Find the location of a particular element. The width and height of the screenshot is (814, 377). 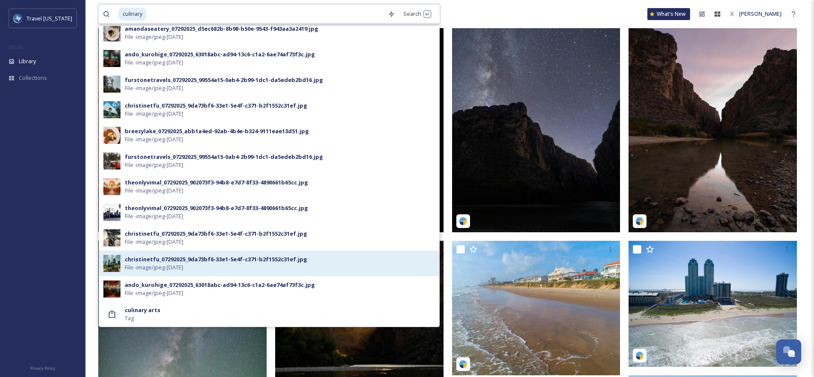

div: Search is located at coordinates (417, 14).